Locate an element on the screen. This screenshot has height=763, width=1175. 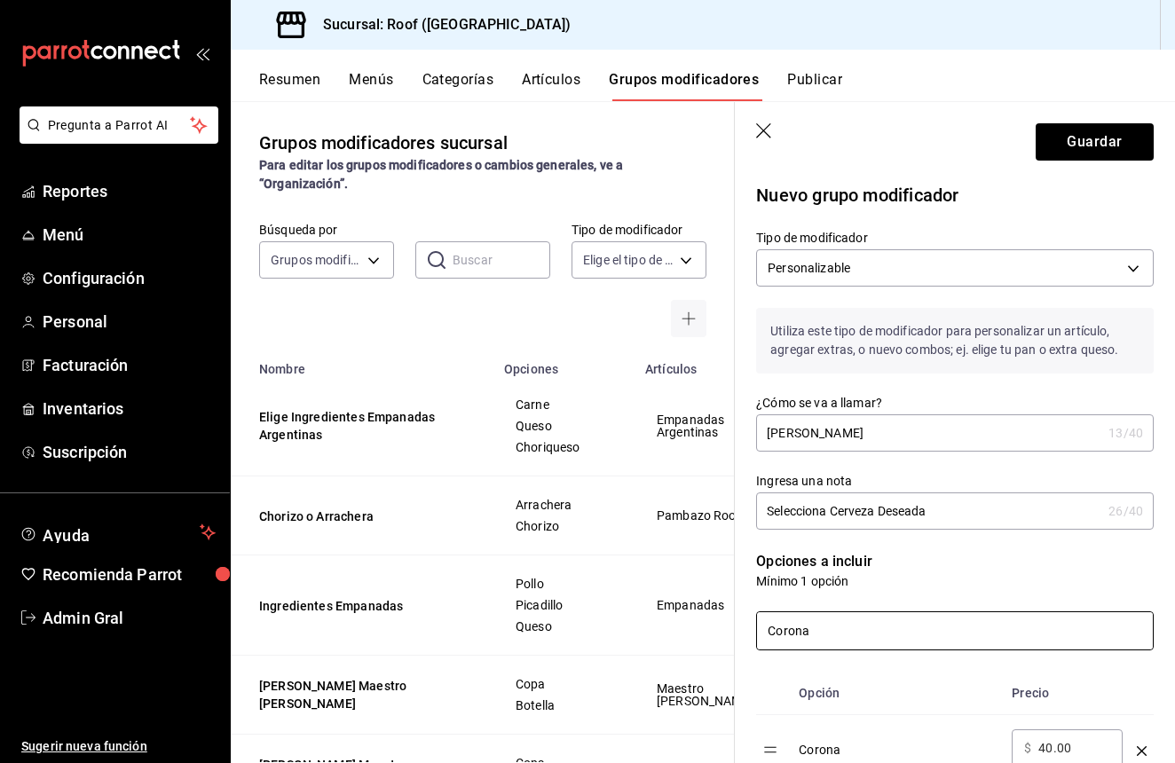
div: navigation tabs is located at coordinates (717, 86).